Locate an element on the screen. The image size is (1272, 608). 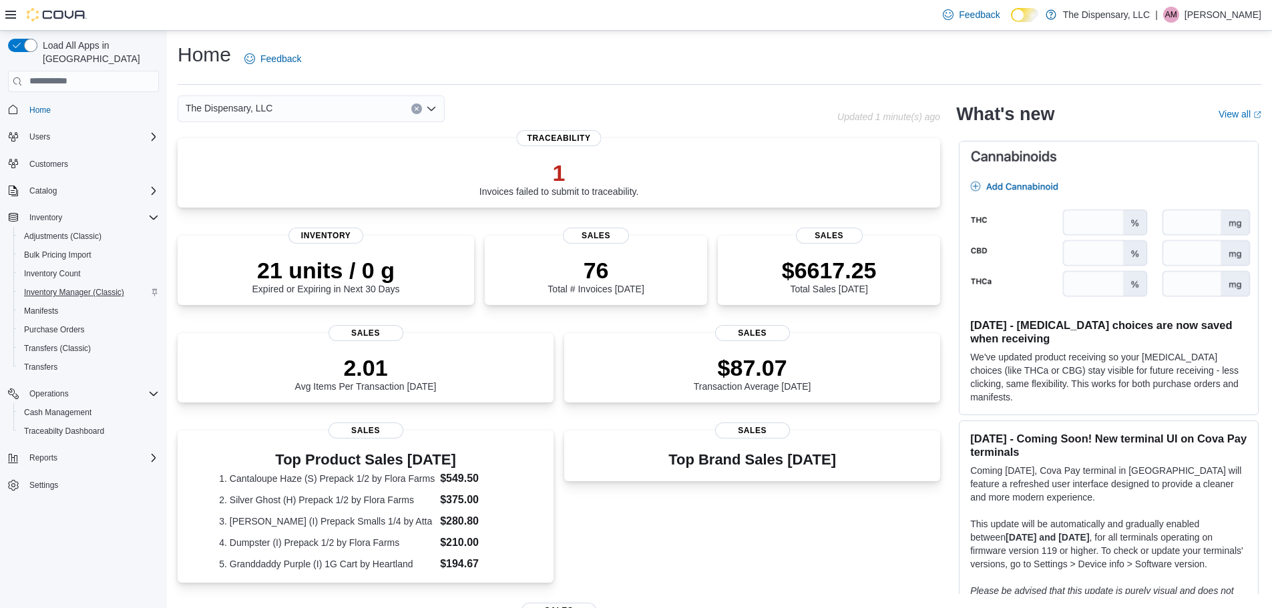
p: $6617.25 is located at coordinates (829, 270).